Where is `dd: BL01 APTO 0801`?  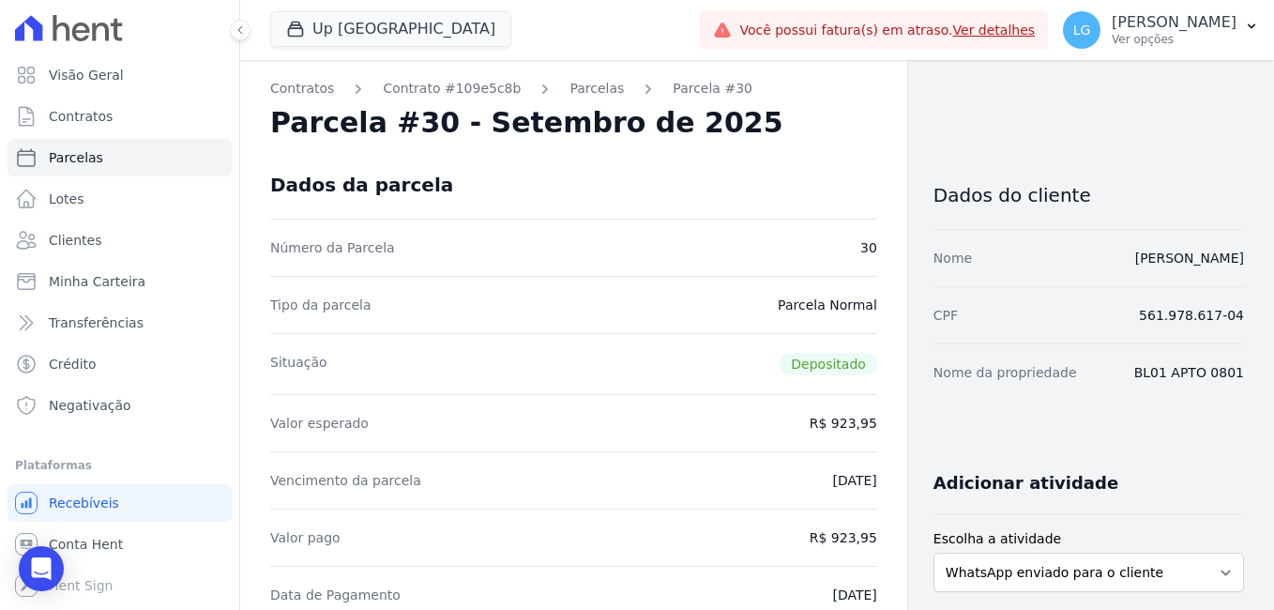 dd: BL01 APTO 0801 is located at coordinates (1188, 372).